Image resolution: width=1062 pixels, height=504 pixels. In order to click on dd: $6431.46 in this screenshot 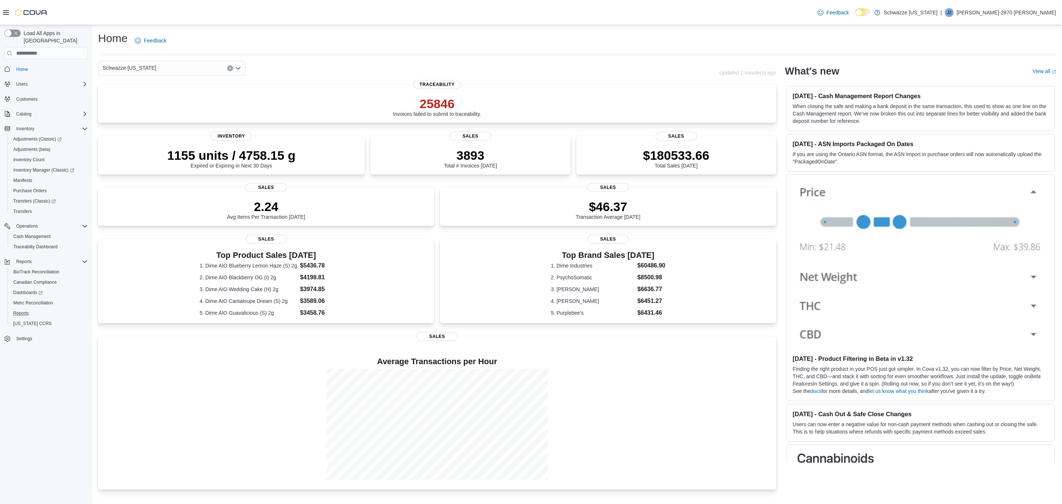, I will do `click(652, 313)`.